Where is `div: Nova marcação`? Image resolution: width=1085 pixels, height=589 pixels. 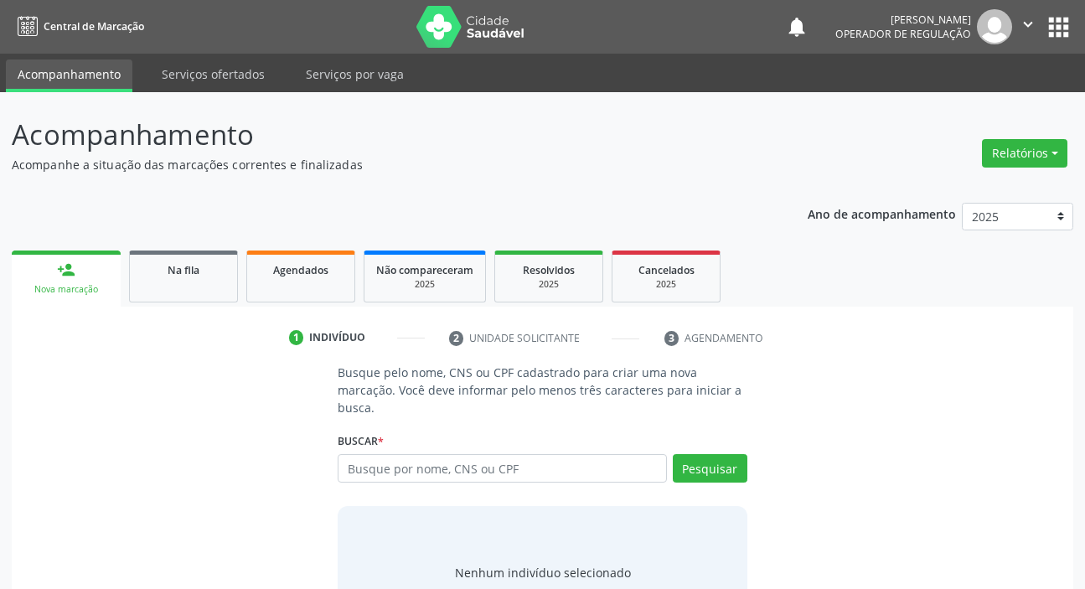 div: Nova marcação is located at coordinates (66, 289).